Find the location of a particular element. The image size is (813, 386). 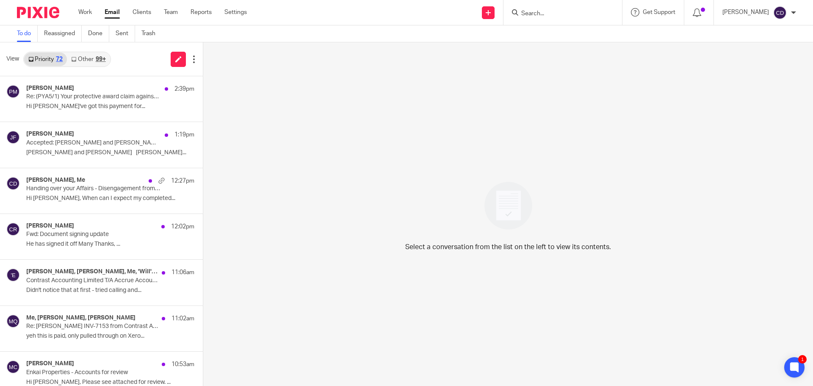

a: Reassigned is located at coordinates (63, 33).